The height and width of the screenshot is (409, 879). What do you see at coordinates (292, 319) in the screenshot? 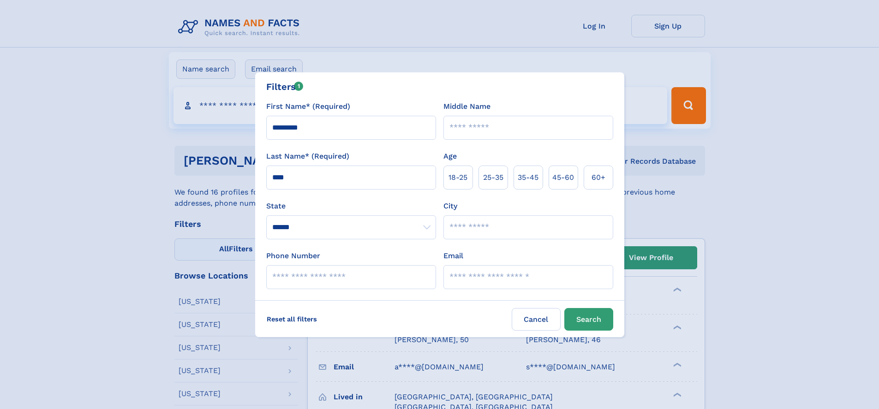
I see `label: Reset all filters` at bounding box center [292, 319].